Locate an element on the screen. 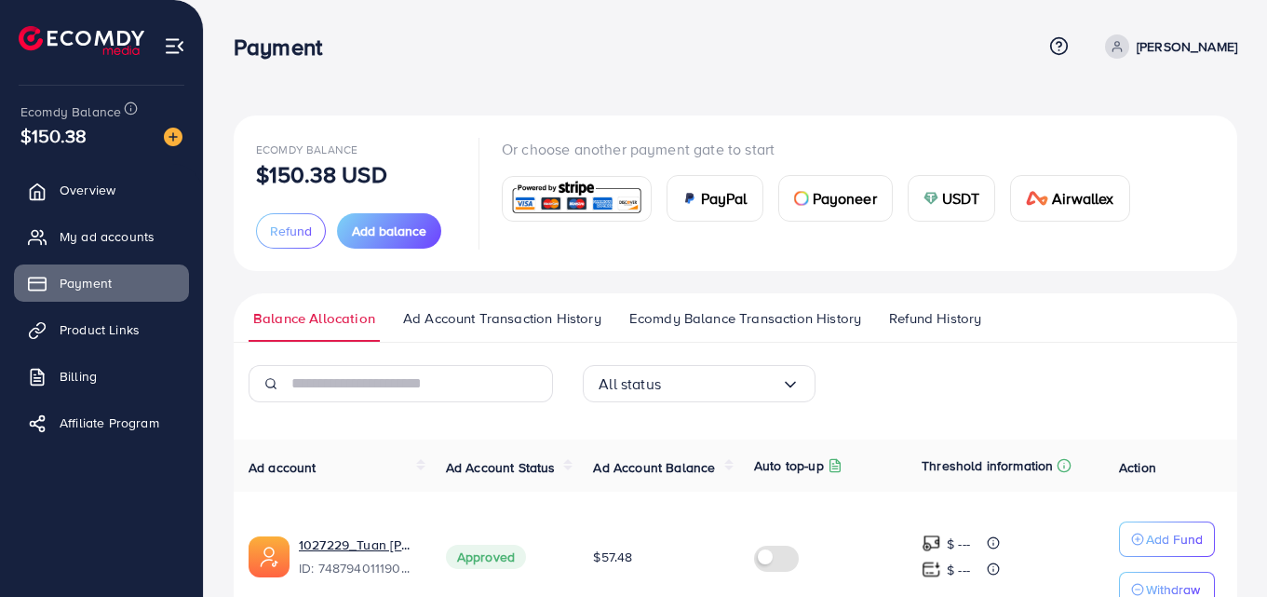  span: All status is located at coordinates (629, 384).